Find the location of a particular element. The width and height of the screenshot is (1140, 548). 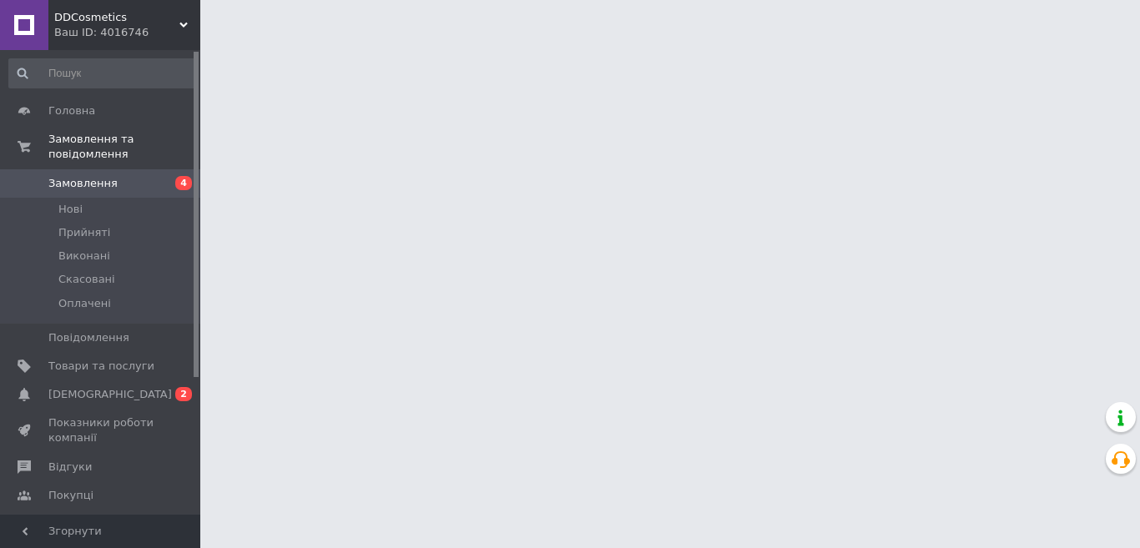

span: Нові is located at coordinates (70, 210).